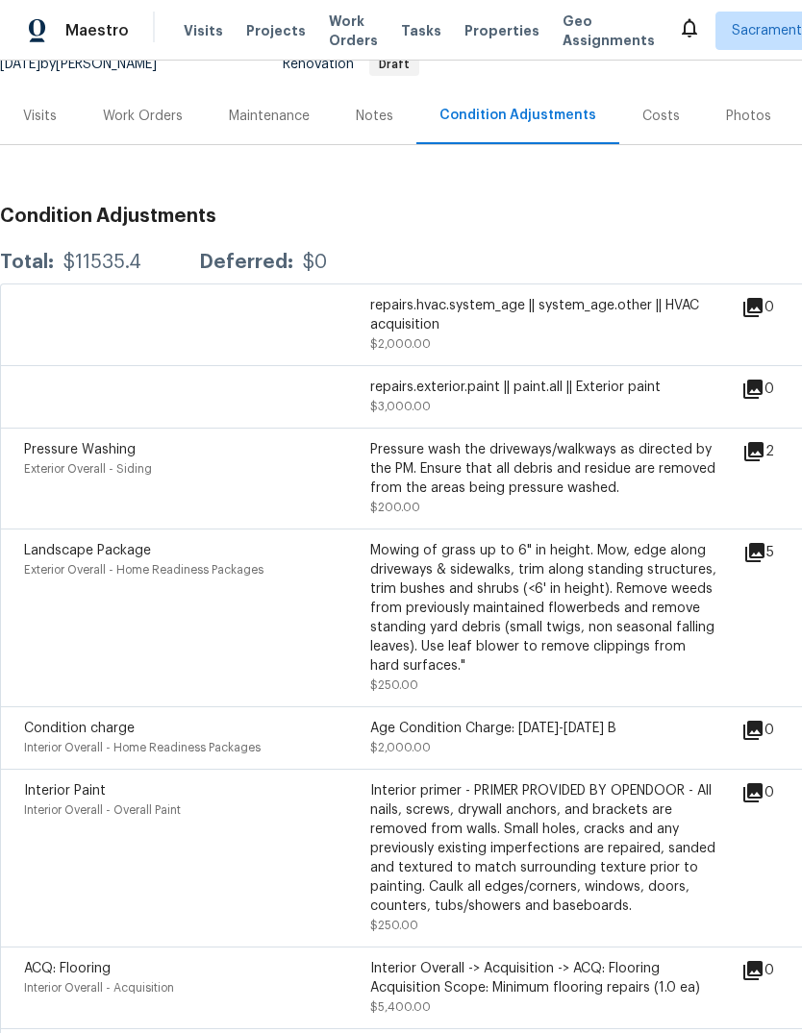  Describe the element at coordinates (543, 315) in the screenshot. I see `div: repairs.hvac.system_age || system_age.other || HVAC acquisition` at that location.